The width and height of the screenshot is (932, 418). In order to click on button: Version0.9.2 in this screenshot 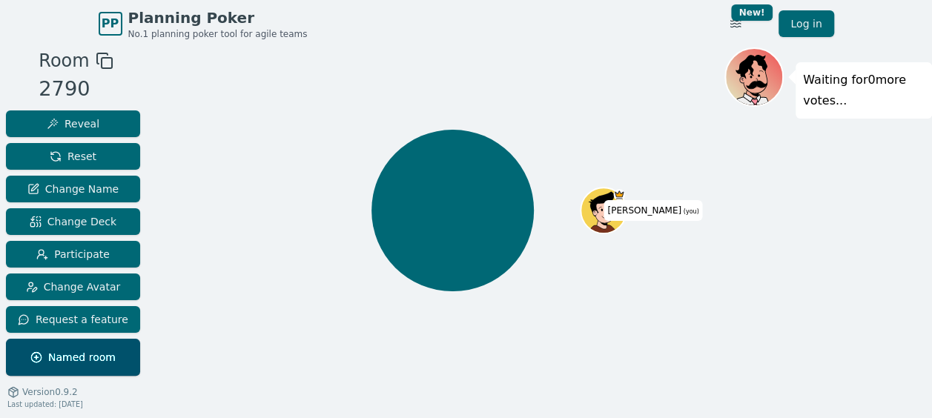, I will do `click(42, 392)`.